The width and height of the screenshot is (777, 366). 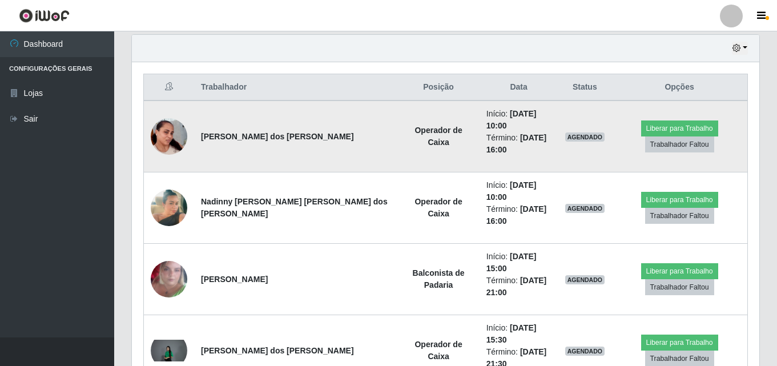 What do you see at coordinates (169, 279) in the screenshot?
I see `img: 1748981106341.jpeg` at bounding box center [169, 279].